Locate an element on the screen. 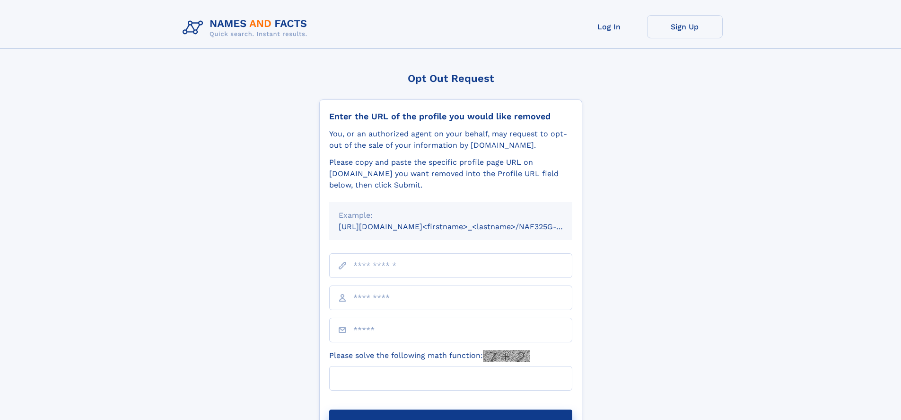  label: Please solve the following math function: is located at coordinates (430, 356).